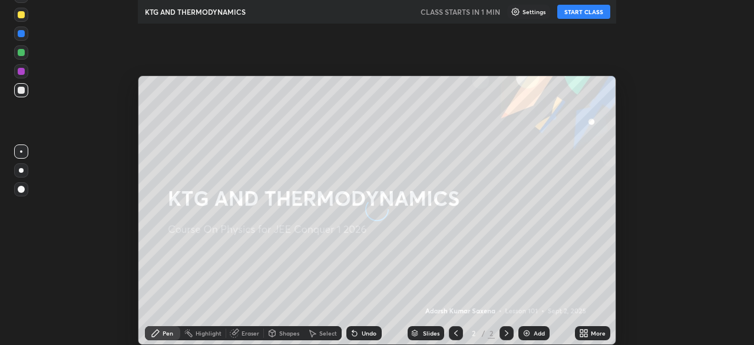 Image resolution: width=754 pixels, height=345 pixels. Describe the element at coordinates (195, 12) in the screenshot. I see `p: KTG AND THERMODYNAMICS` at that location.